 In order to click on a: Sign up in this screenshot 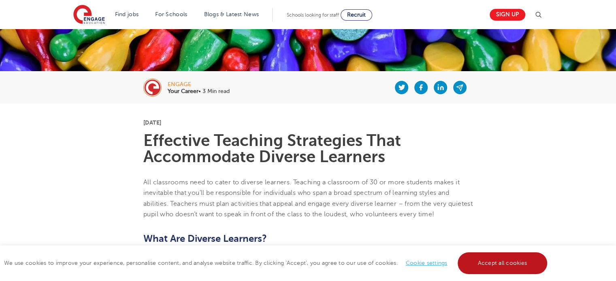, I will do `click(507, 15)`.